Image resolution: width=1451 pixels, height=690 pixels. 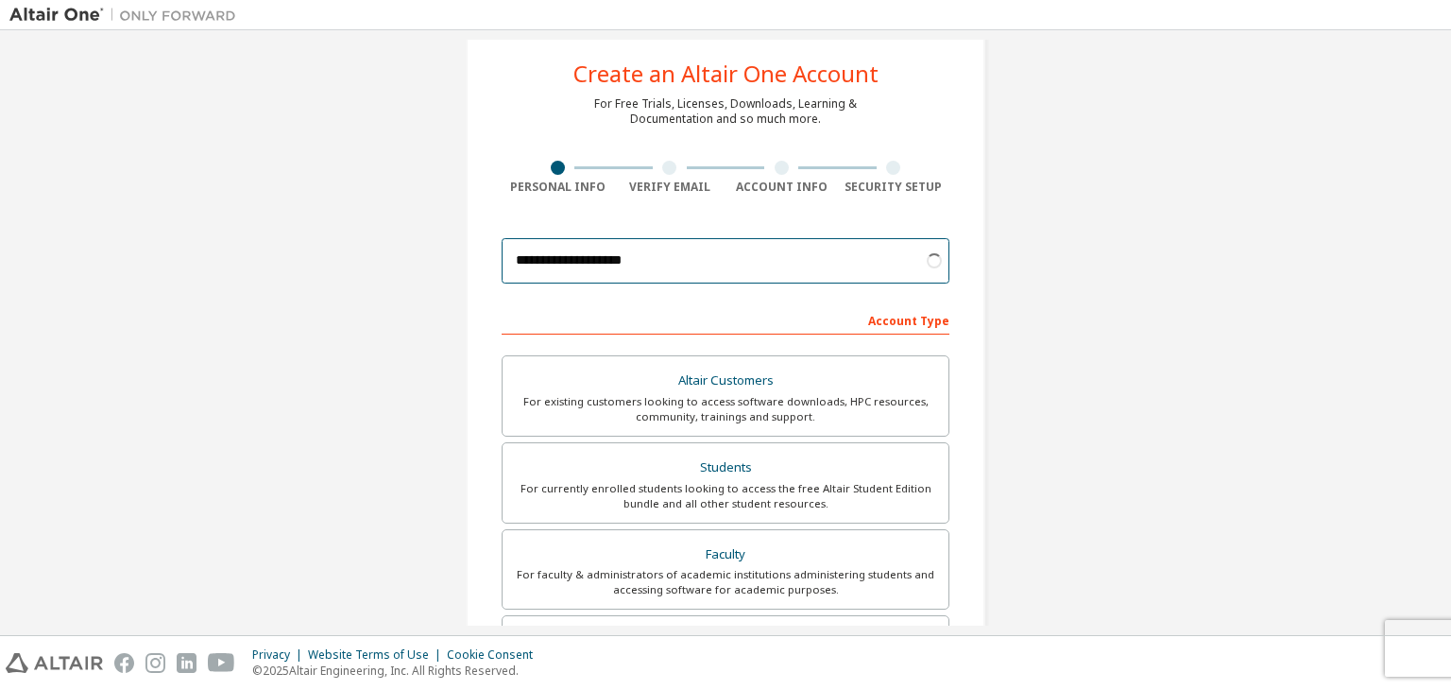 What do you see at coordinates (124, 662) in the screenshot?
I see `img: facebook.svg` at bounding box center [124, 662].